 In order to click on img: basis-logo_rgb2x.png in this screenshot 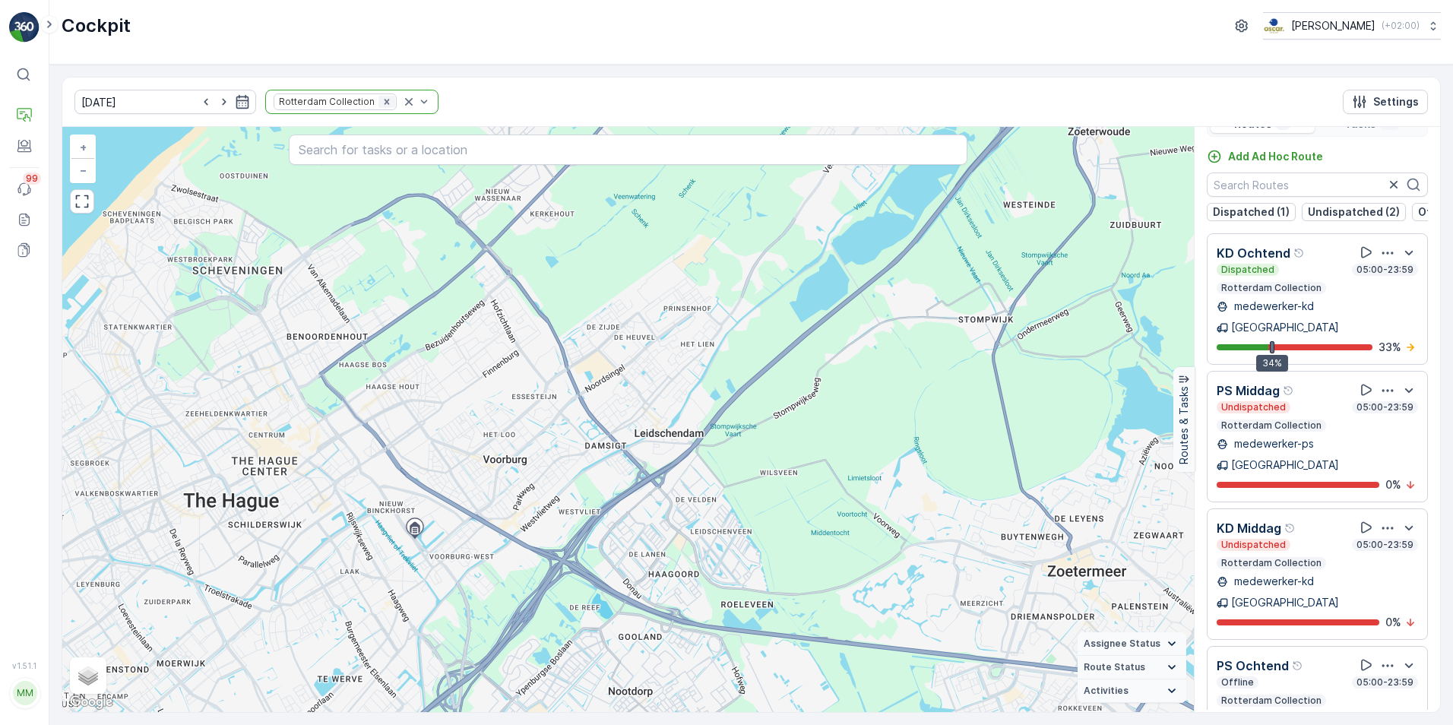, I will do `click(1273, 26)`.